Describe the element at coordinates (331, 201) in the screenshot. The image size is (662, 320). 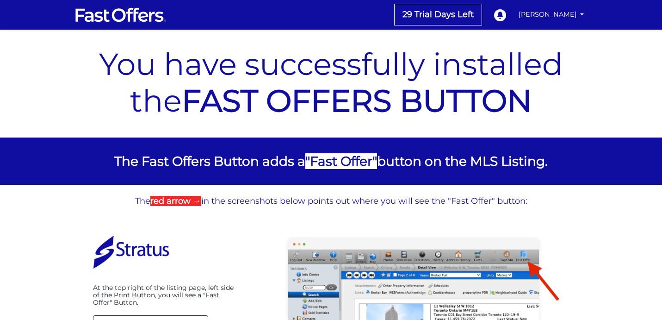
I see `p: The in the screenshots below points out where you will see the "Fast Offer" button:` at that location.